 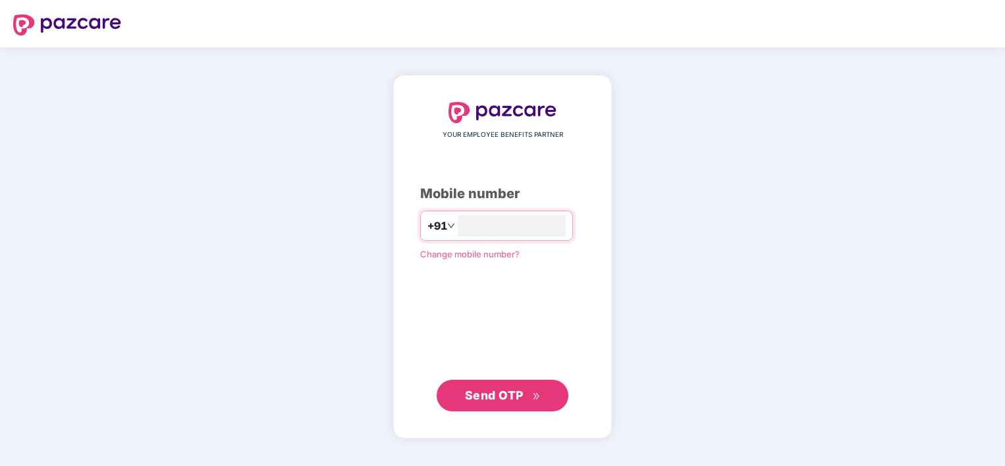 What do you see at coordinates (437, 226) in the screenshot?
I see `span: +91` at bounding box center [437, 226].